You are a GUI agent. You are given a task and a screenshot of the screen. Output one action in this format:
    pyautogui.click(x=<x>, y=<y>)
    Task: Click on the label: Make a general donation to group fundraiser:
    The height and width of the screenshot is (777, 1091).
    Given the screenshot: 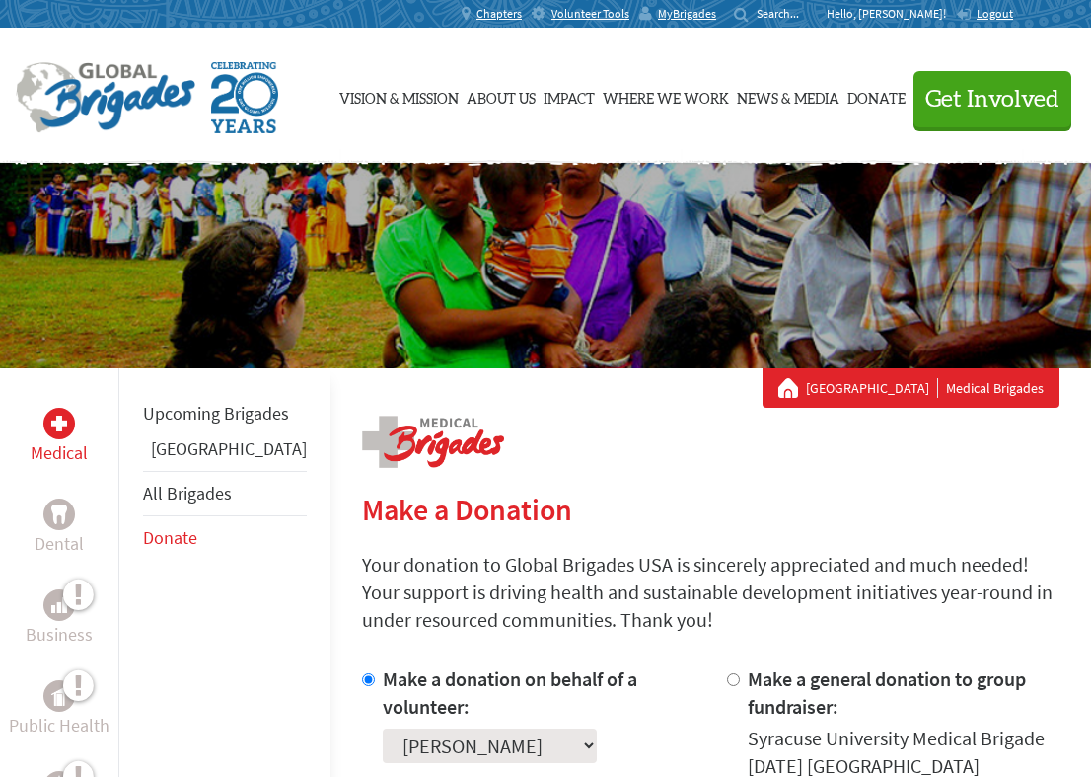 What is the action you would take?
    pyautogui.click(x=887, y=692)
    